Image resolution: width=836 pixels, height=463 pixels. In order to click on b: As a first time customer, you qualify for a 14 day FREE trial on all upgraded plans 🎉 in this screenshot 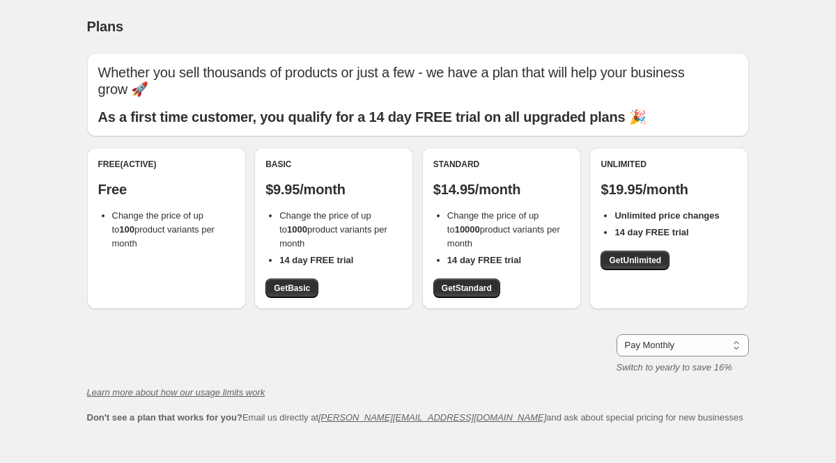, I will do `click(372, 117)`.